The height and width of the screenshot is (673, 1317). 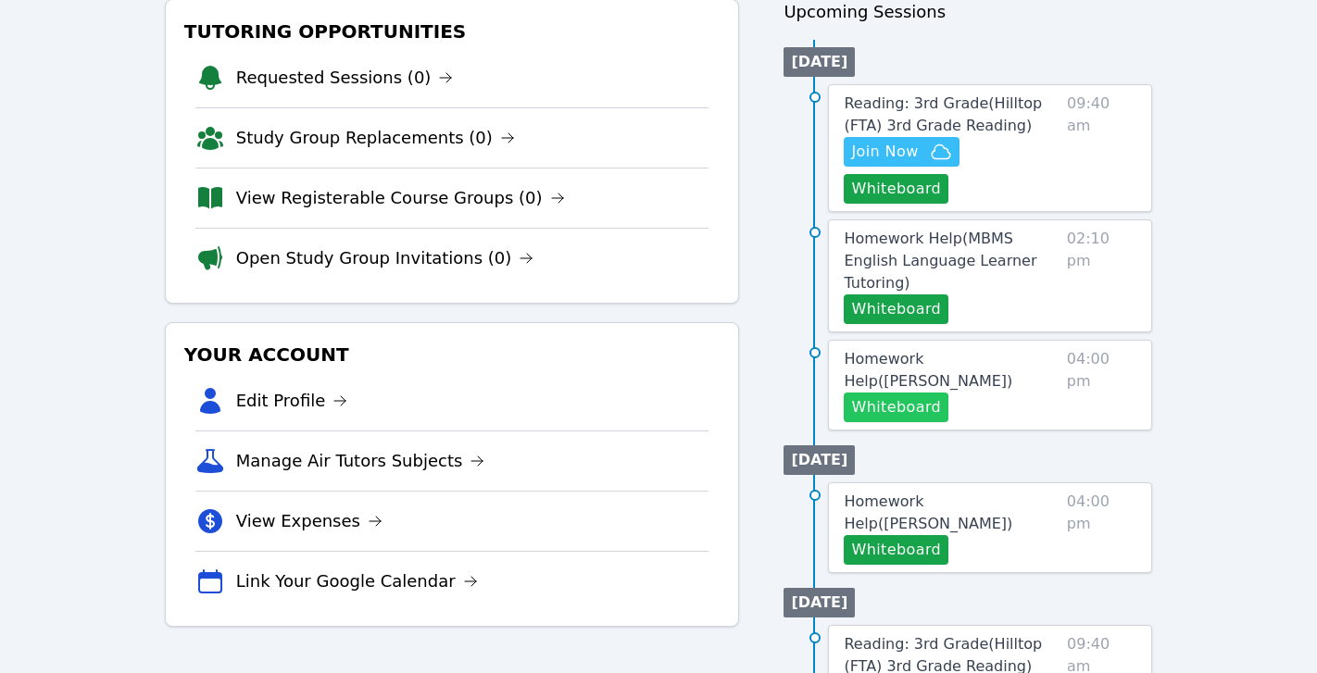 I want to click on span: Join Now, so click(x=885, y=152).